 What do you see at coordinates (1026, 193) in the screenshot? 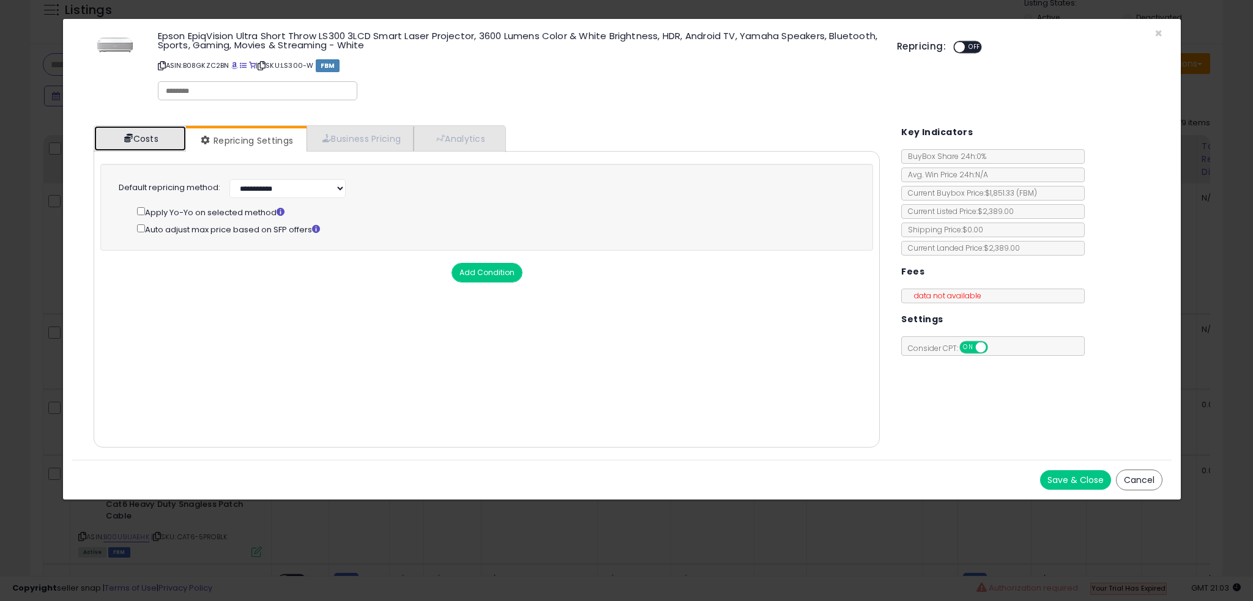
I see `span: ( FBM )` at bounding box center [1026, 193].